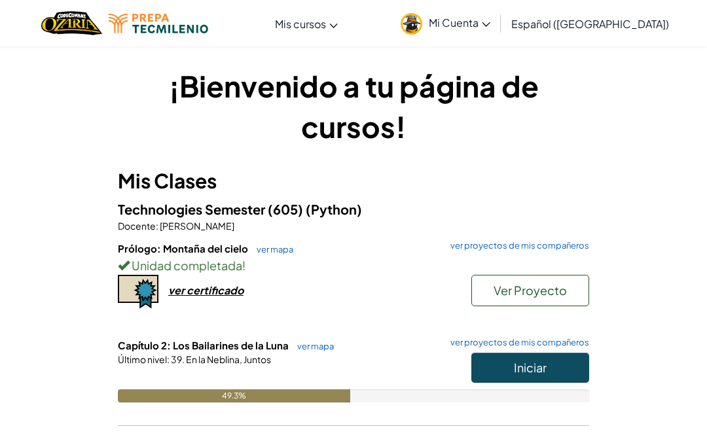  Describe the element at coordinates (142, 360) in the screenshot. I see `span: Último nivel` at that location.